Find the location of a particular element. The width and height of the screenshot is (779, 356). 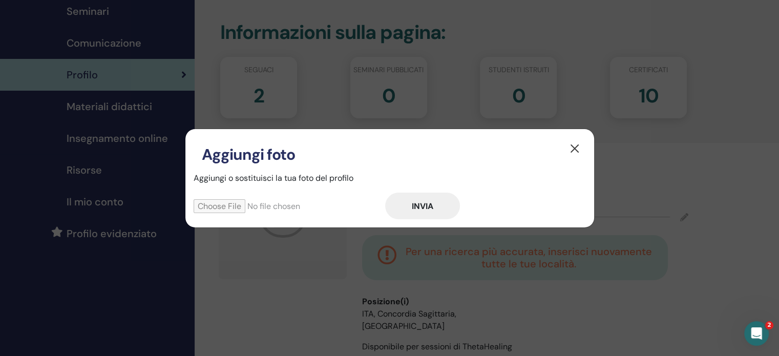

font: Invia is located at coordinates (422, 206).